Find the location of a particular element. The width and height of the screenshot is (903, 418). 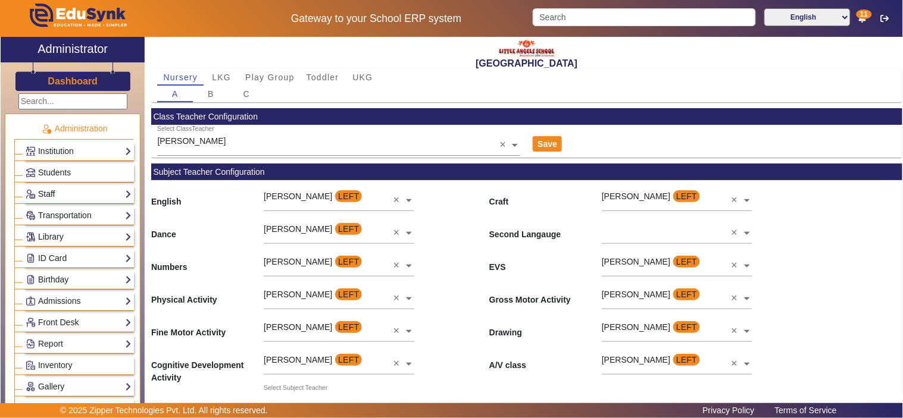

mat-card-header: Subject Teacher Configuration is located at coordinates (527, 172).